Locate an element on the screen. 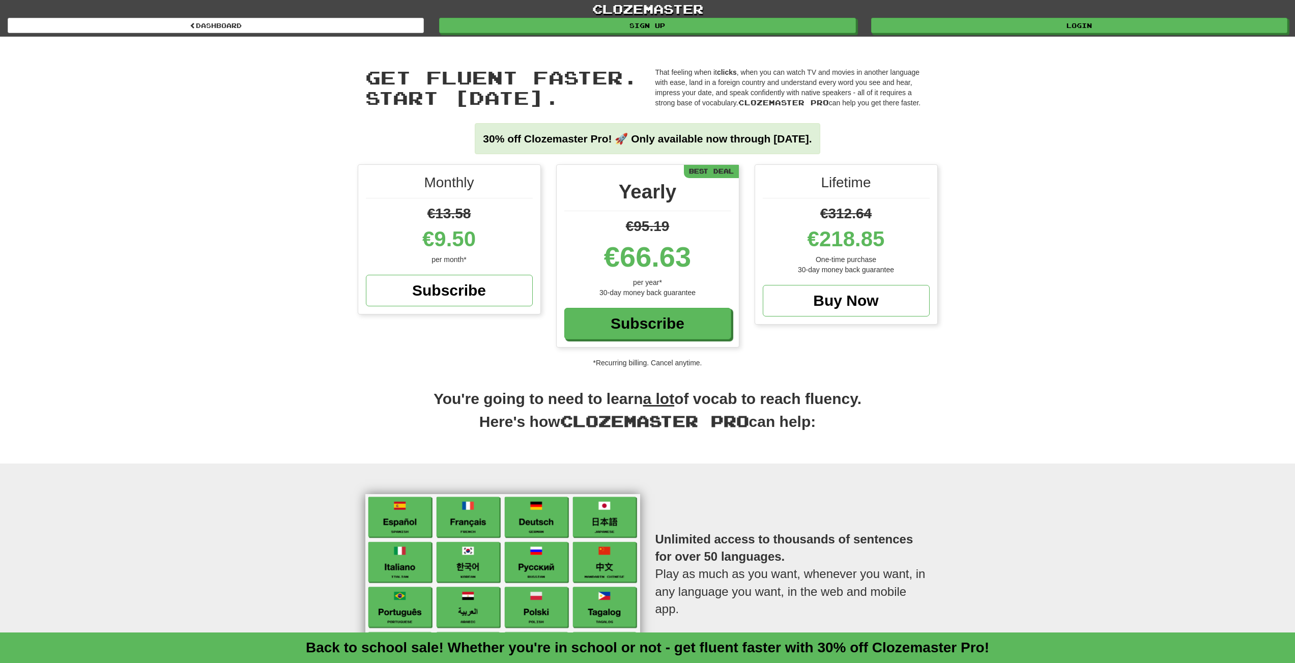  div: Buy Now is located at coordinates (846, 301).